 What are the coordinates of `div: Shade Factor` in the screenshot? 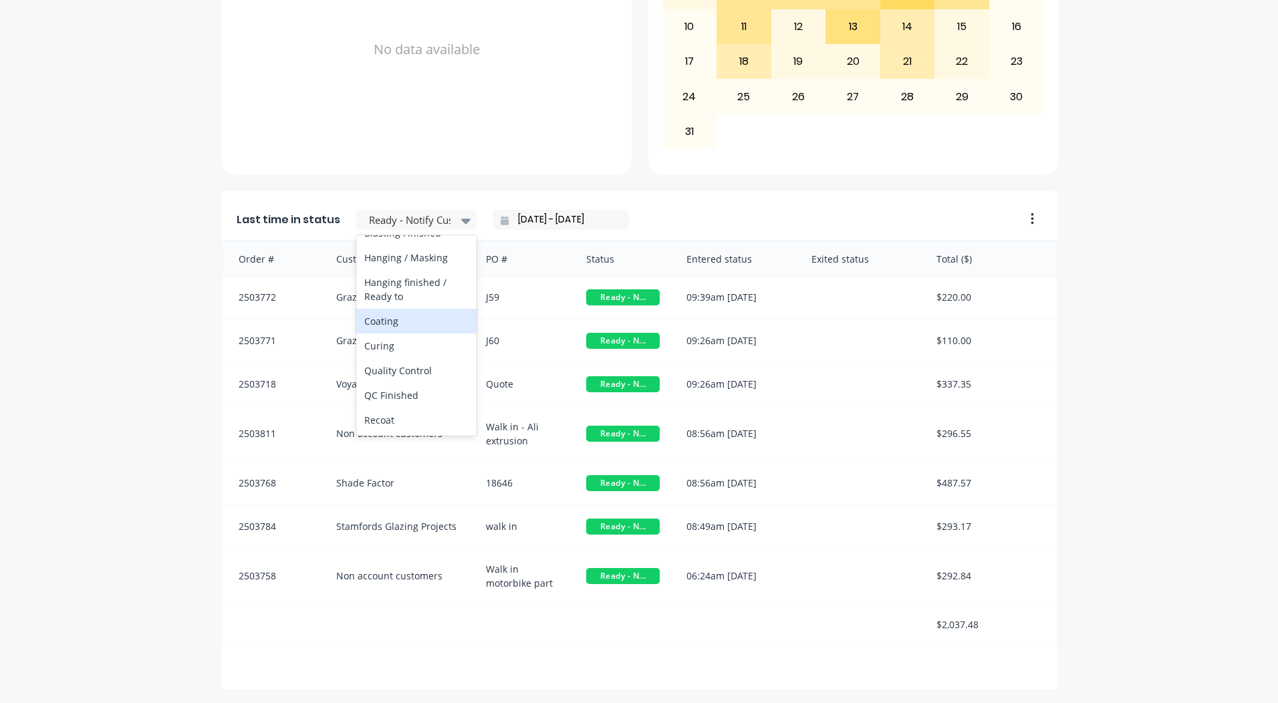 It's located at (398, 483).